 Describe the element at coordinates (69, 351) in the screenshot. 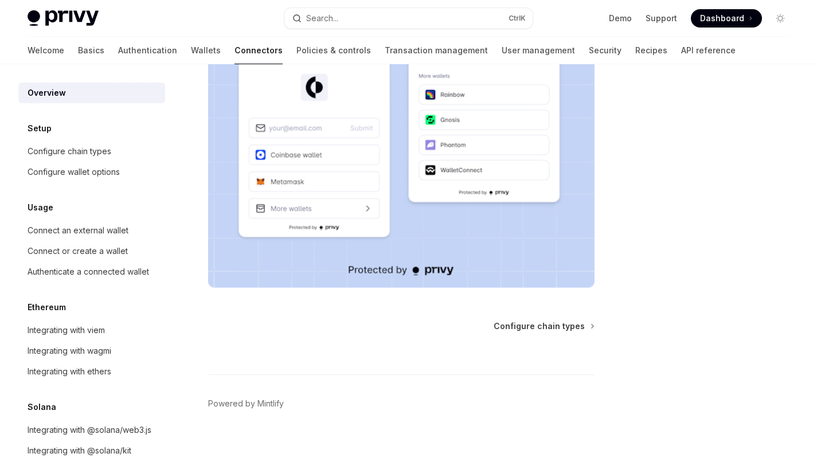

I see `div: Integrating with wagmi` at that location.